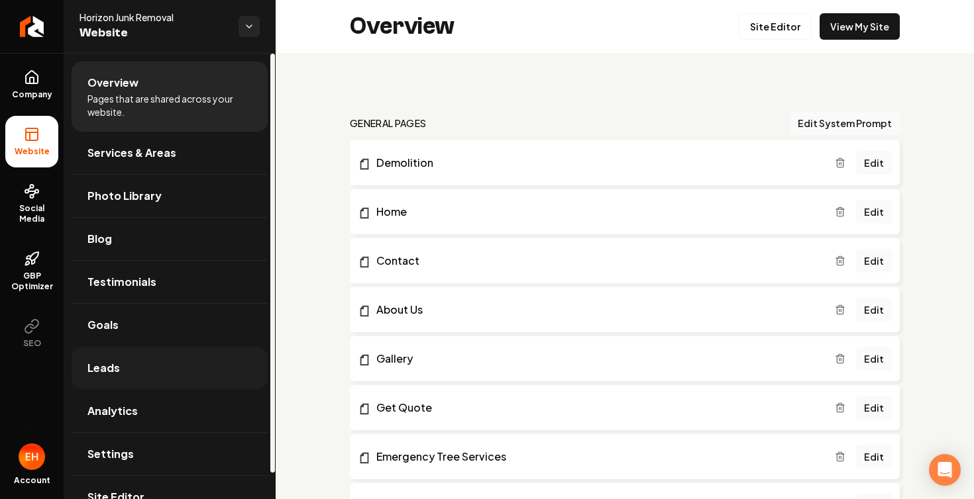 This screenshot has height=499, width=974. What do you see at coordinates (32, 85) in the screenshot?
I see `a: Company` at bounding box center [32, 85].